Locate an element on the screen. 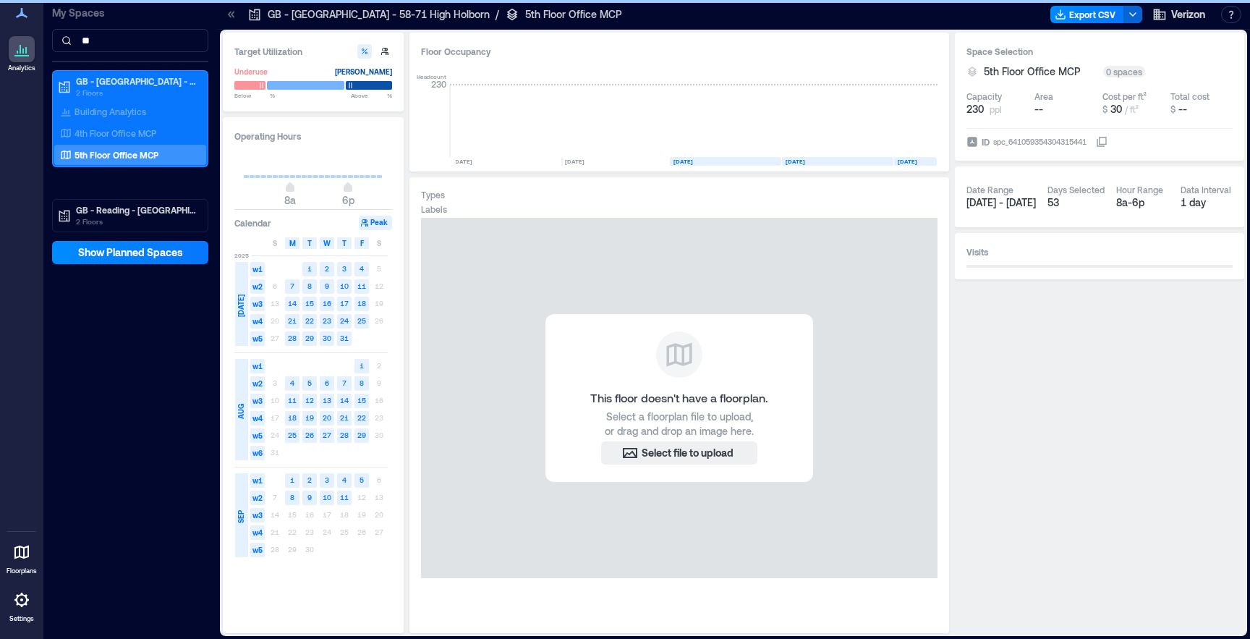 Image resolution: width=1250 pixels, height=639 pixels. button: Peak is located at coordinates (376, 223).